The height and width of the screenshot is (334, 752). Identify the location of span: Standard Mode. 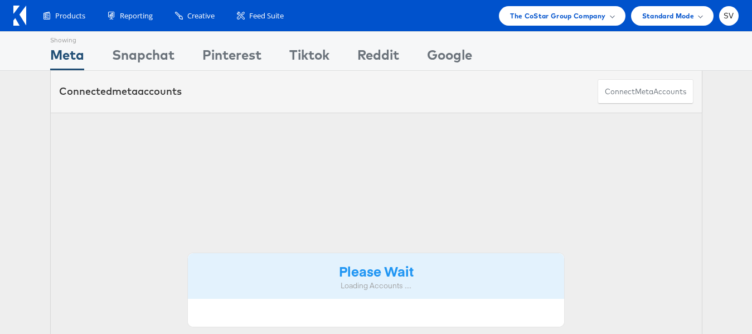
(668, 16).